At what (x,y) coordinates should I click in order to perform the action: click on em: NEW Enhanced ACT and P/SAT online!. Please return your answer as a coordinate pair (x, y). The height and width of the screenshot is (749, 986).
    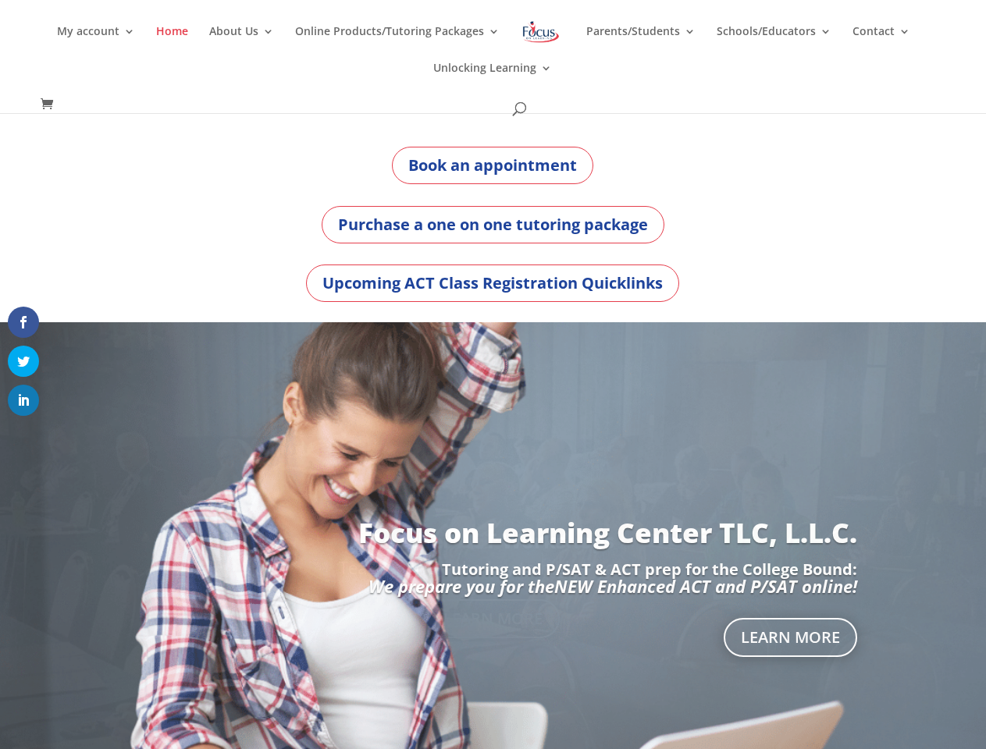
    Looking at the image, I should click on (706, 586).